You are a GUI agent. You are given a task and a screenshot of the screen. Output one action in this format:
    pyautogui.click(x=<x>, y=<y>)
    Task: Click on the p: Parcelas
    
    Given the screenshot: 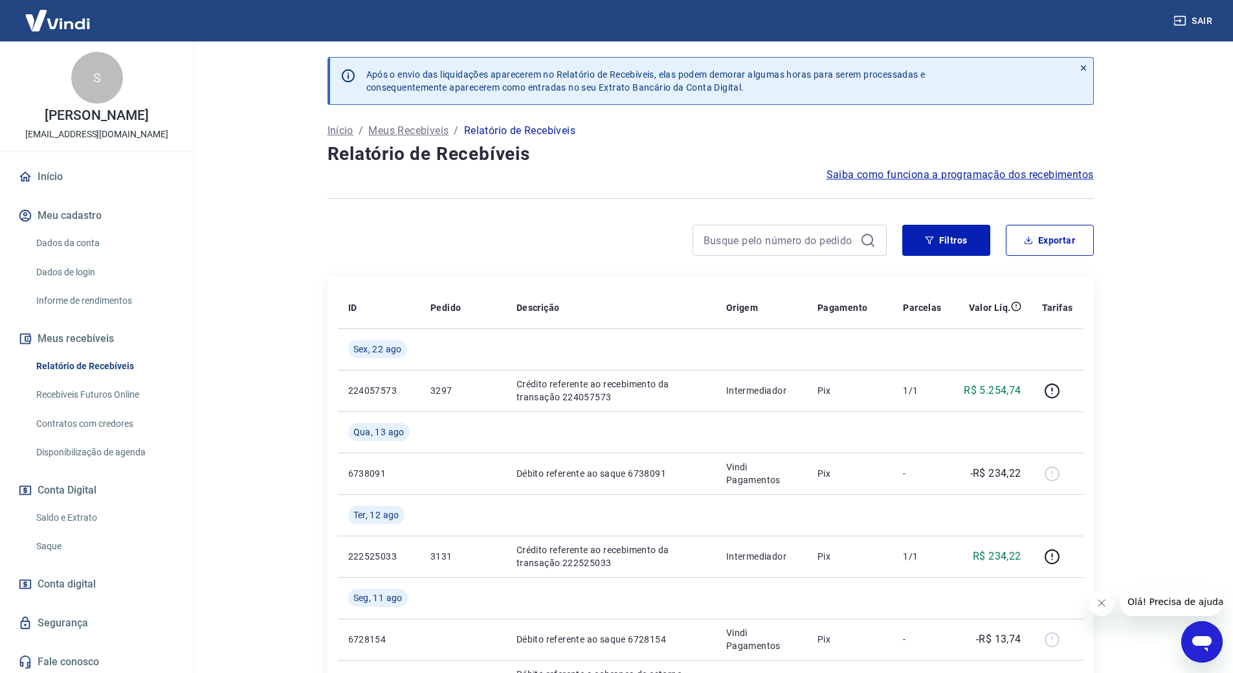 What is the action you would take?
    pyautogui.click(x=922, y=308)
    